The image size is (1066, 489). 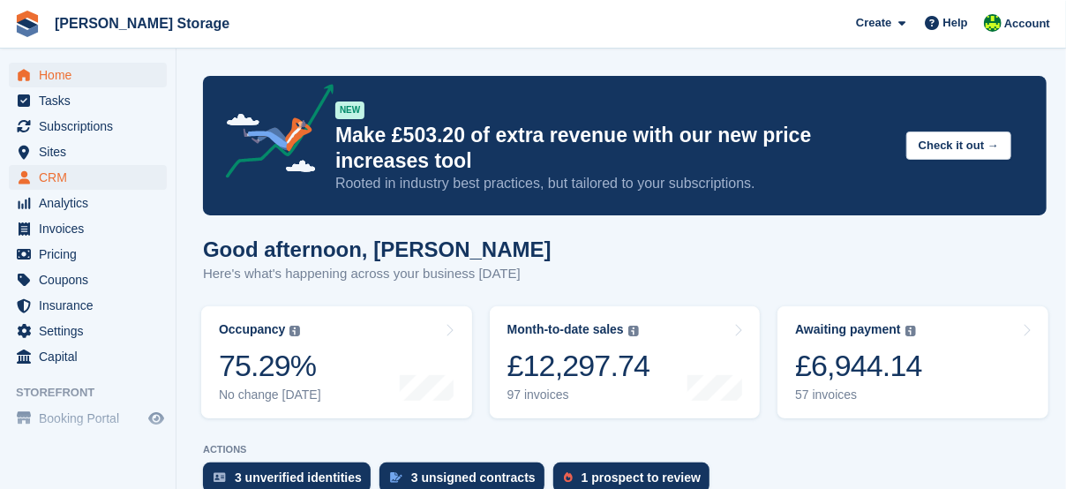 What do you see at coordinates (92, 152) in the screenshot?
I see `span: Sites` at bounding box center [92, 152].